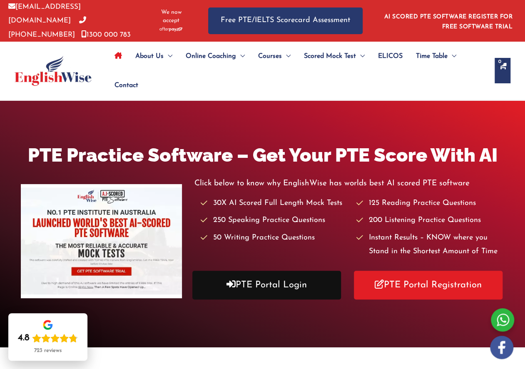 This screenshot has height=369, width=525. What do you see at coordinates (449, 22) in the screenshot?
I see `a: AI SCORED PTE SOFTWARE REGISTER FOR FREE SOFTWARE TRIAL` at bounding box center [449, 22].